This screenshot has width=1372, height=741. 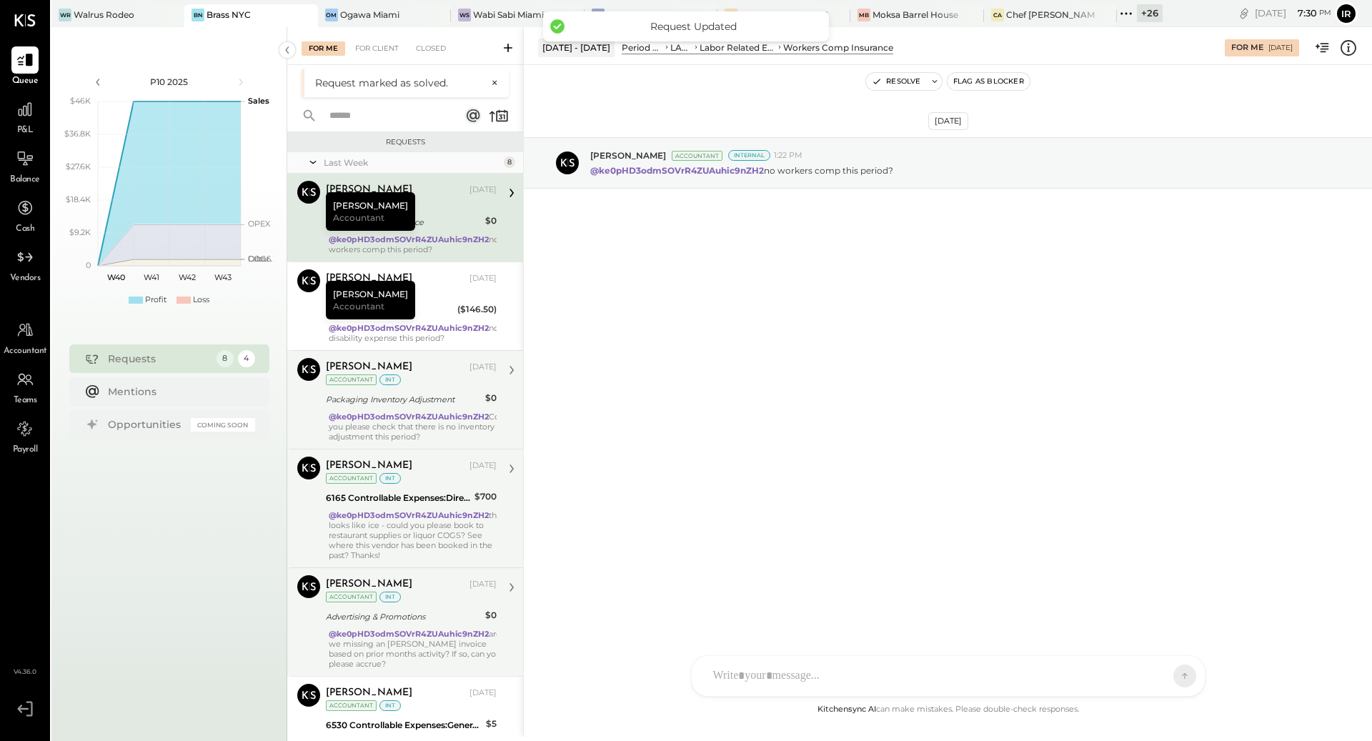 I want to click on div: Walrus Rodeo, so click(x=104, y=14).